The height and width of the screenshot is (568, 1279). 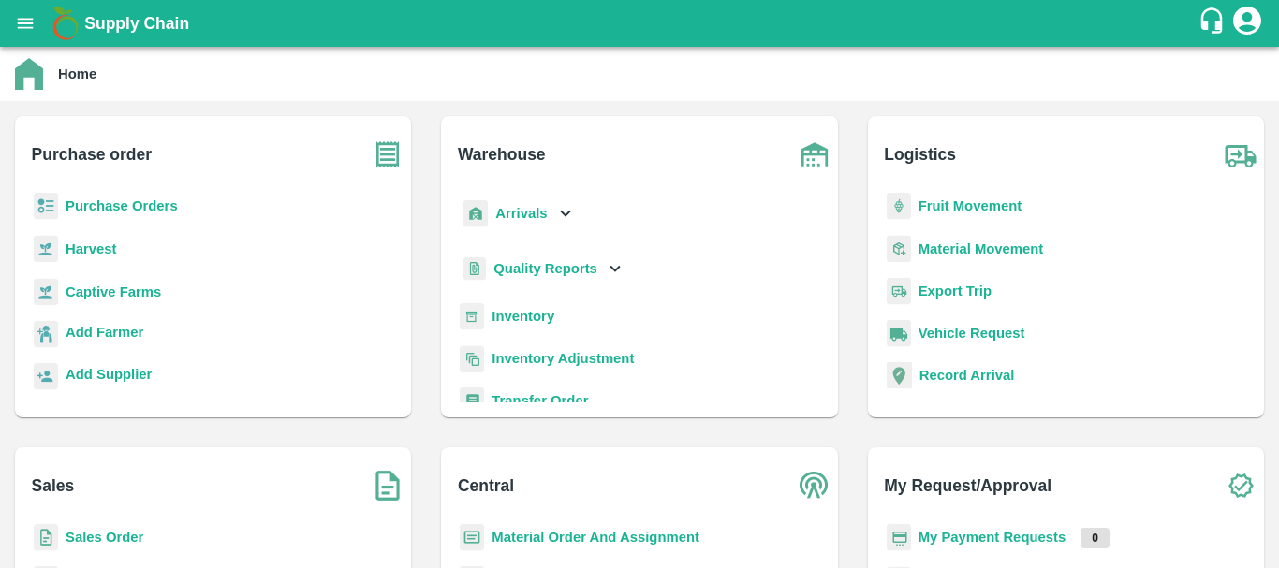 I want to click on a: Supply Chain, so click(x=640, y=23).